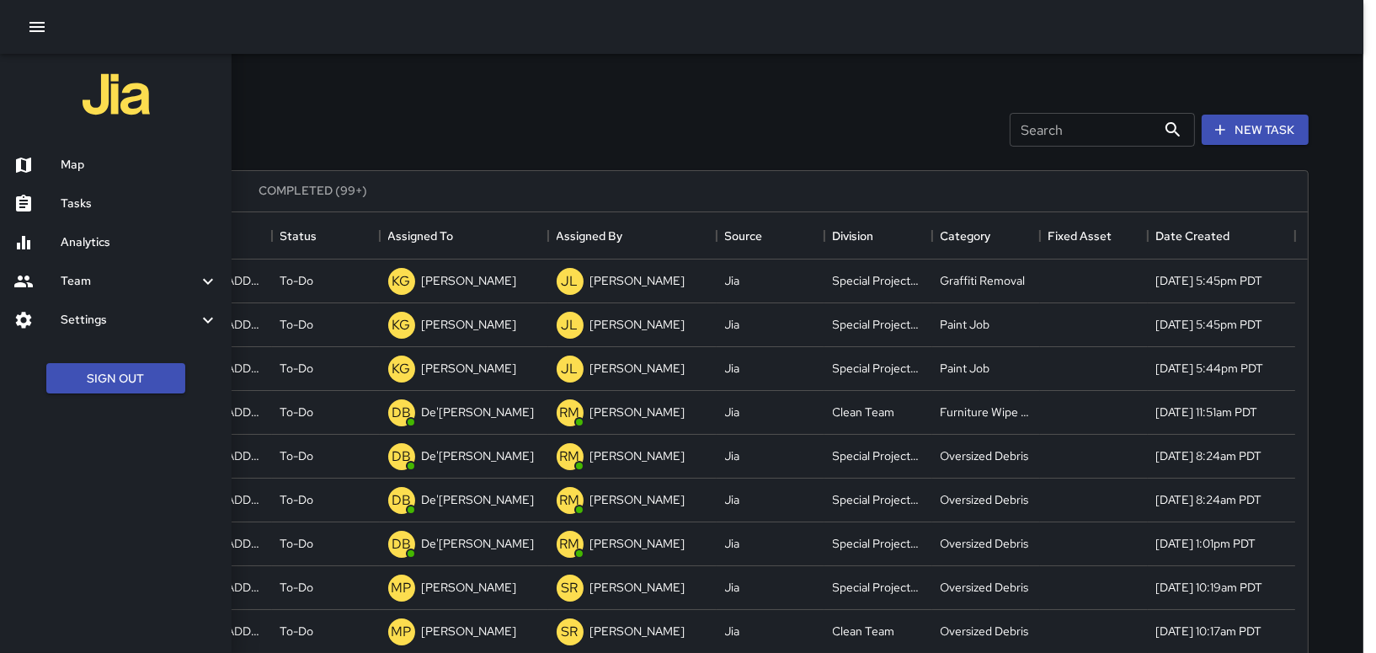  I want to click on h6: Settings, so click(129, 320).